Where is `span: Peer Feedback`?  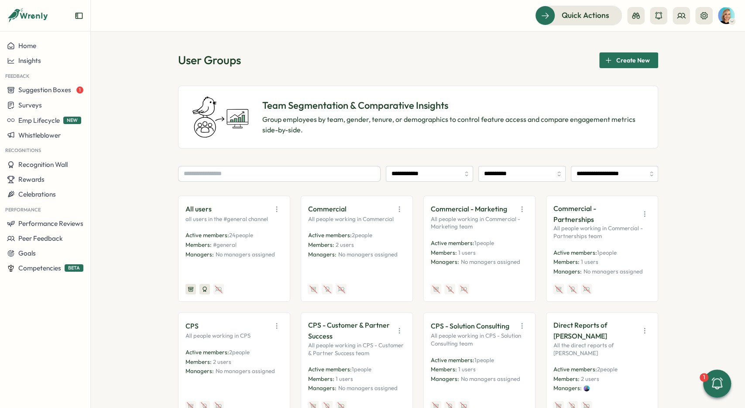
span: Peer Feedback is located at coordinates (41, 238).